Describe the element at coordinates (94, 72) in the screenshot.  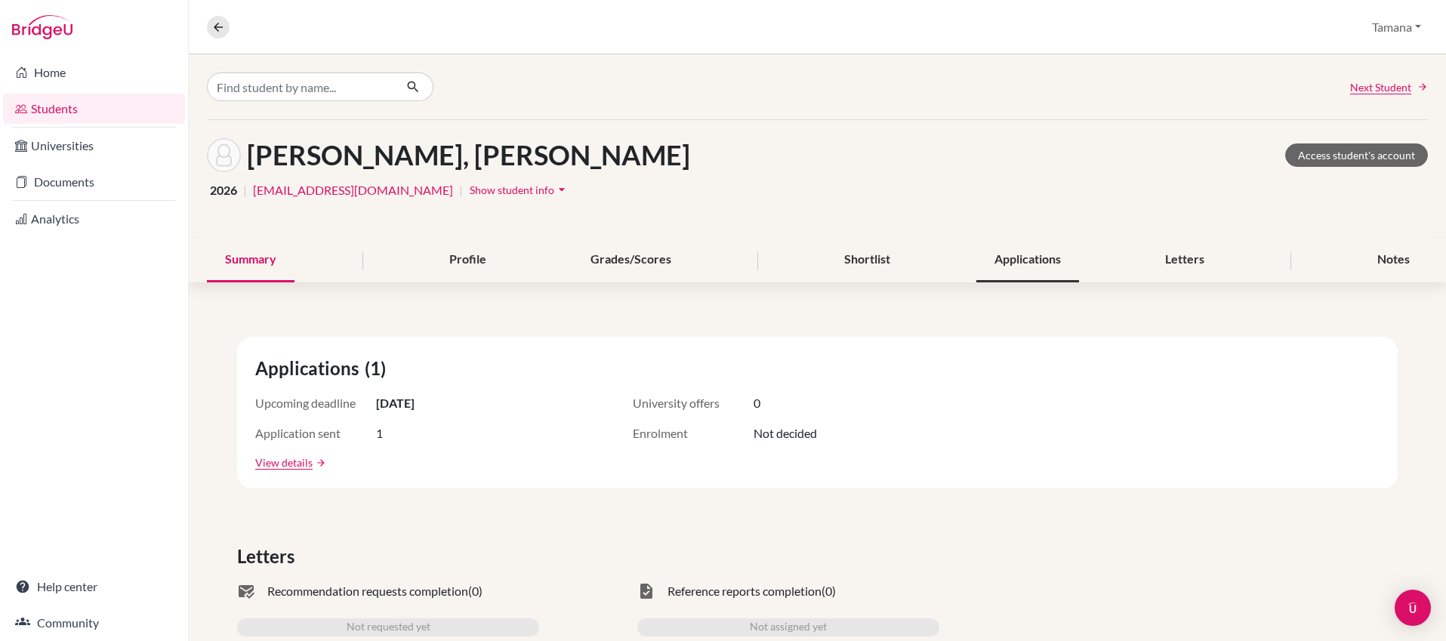
I see `a: Home` at that location.